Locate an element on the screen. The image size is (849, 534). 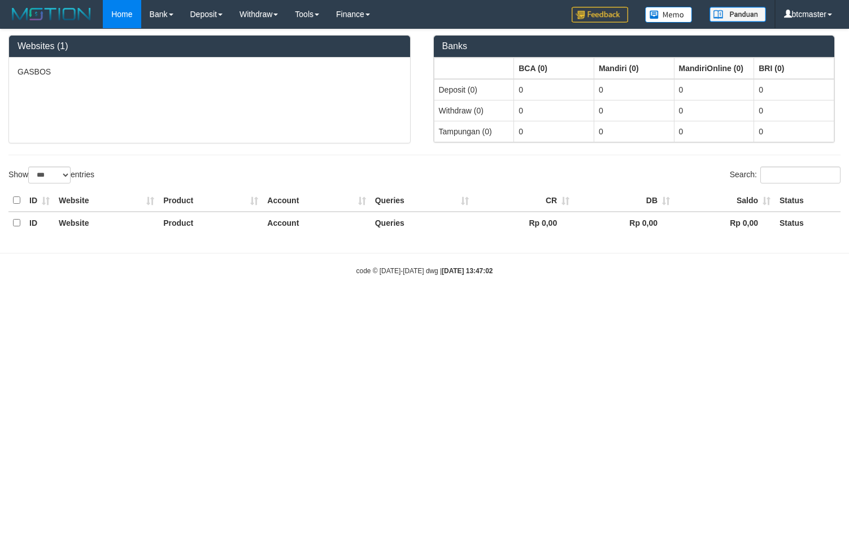
label: Show entries is located at coordinates (51, 175).